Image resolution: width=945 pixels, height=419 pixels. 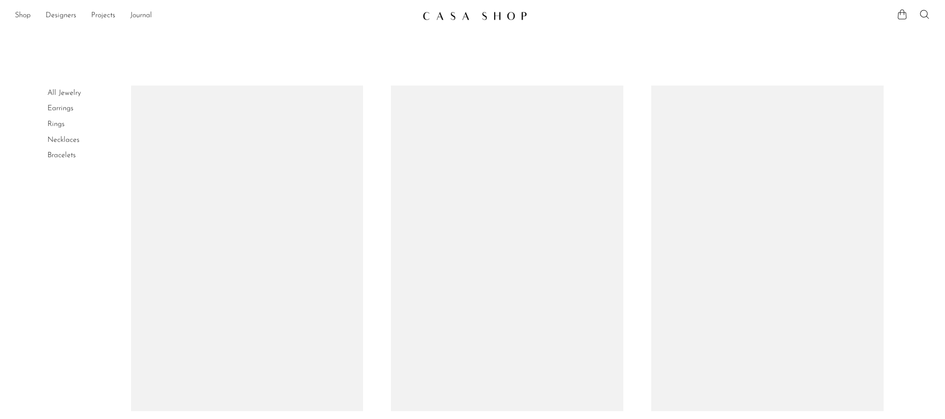 I want to click on a: Projects, so click(x=103, y=16).